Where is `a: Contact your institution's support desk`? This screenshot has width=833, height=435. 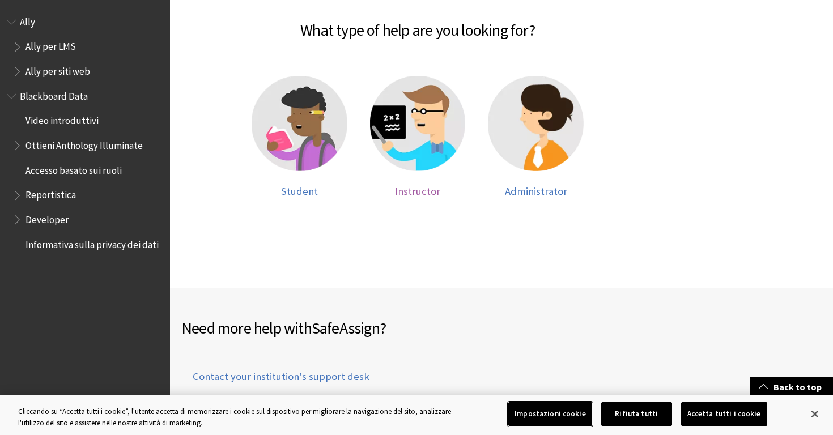 a: Contact your institution's support desk is located at coordinates (275, 383).